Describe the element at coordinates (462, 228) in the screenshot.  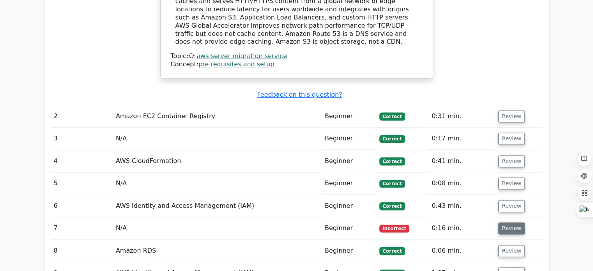
I see `td: 0:16 min.` at that location.